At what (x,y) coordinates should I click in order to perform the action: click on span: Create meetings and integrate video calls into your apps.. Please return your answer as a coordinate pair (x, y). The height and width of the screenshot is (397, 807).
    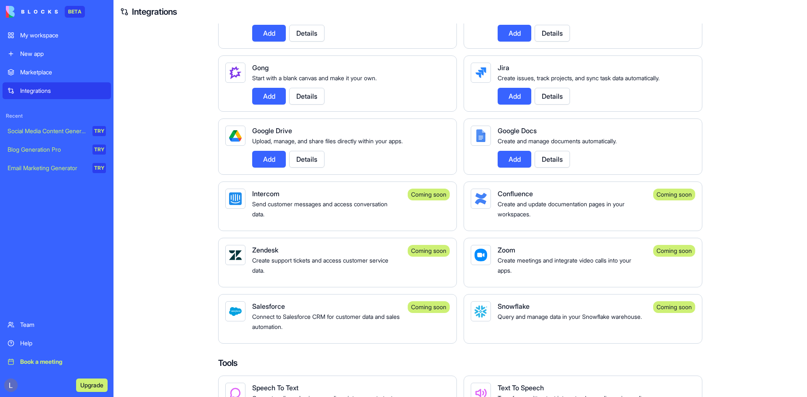
    Looking at the image, I should click on (565, 265).